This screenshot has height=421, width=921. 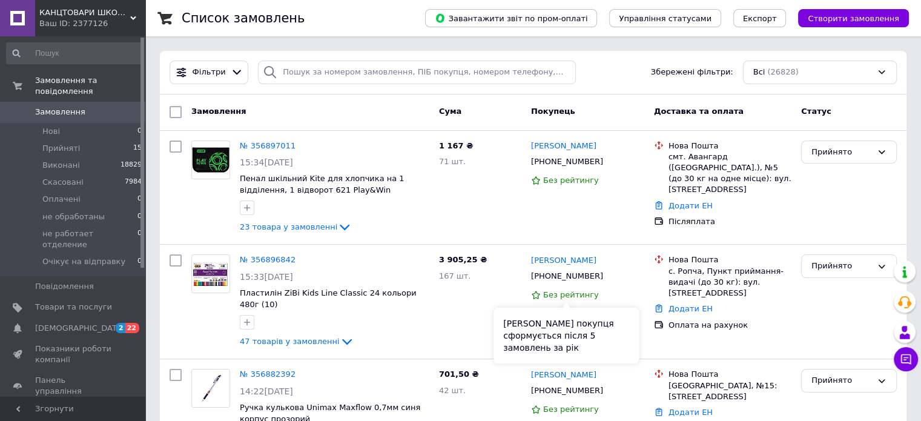 What do you see at coordinates (417, 72) in the screenshot?
I see `input: Пошук за номером замовлення, ПІБ покупця, номером телефону, Email, номером накладної` at bounding box center [417, 72].